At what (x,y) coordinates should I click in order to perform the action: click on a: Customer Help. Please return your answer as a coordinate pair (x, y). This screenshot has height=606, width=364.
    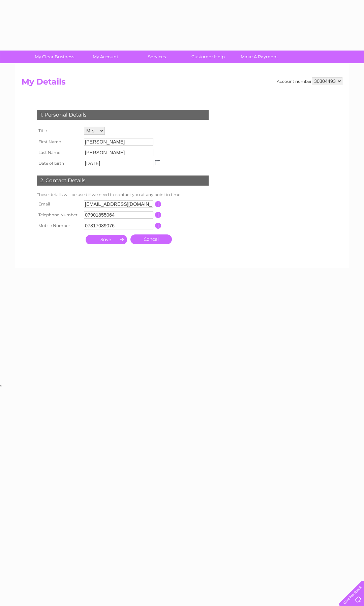
    Looking at the image, I should click on (208, 57).